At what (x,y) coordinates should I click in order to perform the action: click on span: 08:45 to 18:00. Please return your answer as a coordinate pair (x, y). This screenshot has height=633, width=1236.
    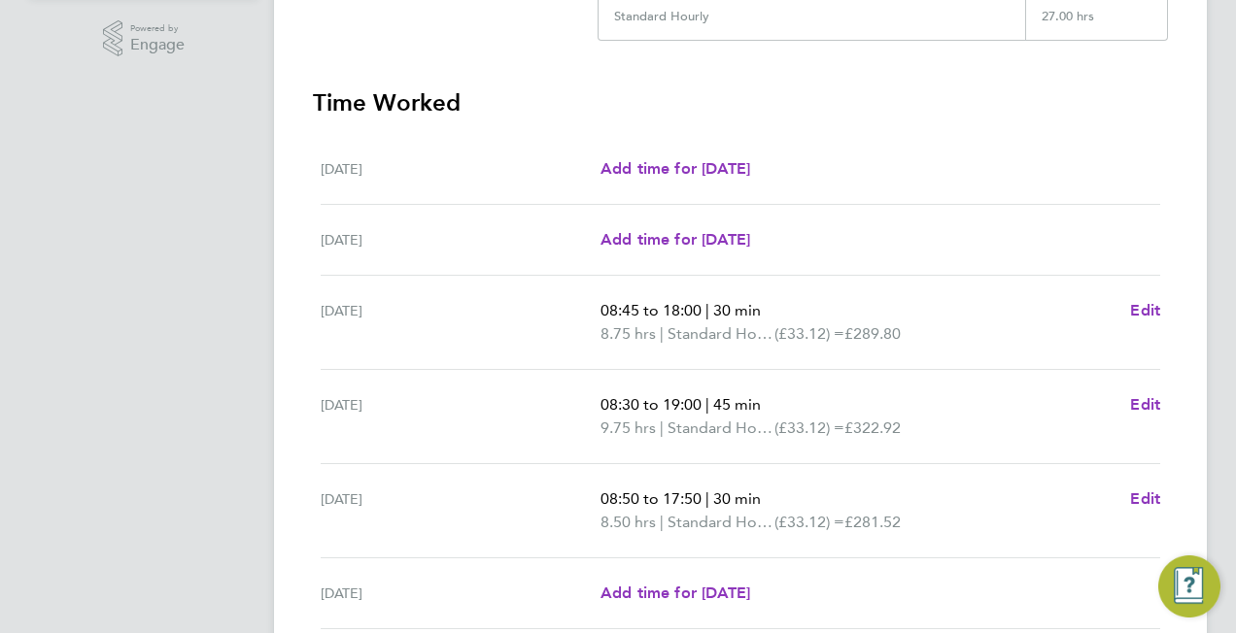
    Looking at the image, I should click on (651, 310).